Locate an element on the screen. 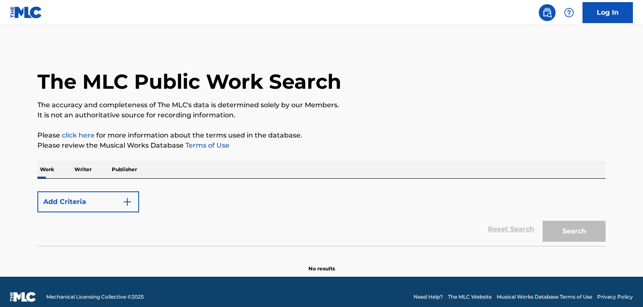  span: Mechanical Licensing Collective © 2025 is located at coordinates (95, 297).